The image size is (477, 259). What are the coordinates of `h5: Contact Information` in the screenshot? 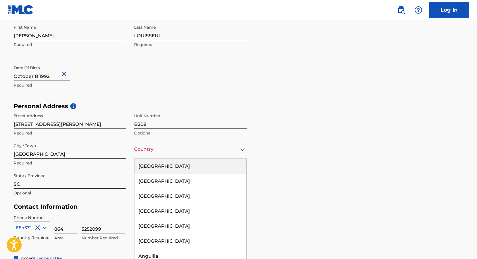 It's located at (130, 207).